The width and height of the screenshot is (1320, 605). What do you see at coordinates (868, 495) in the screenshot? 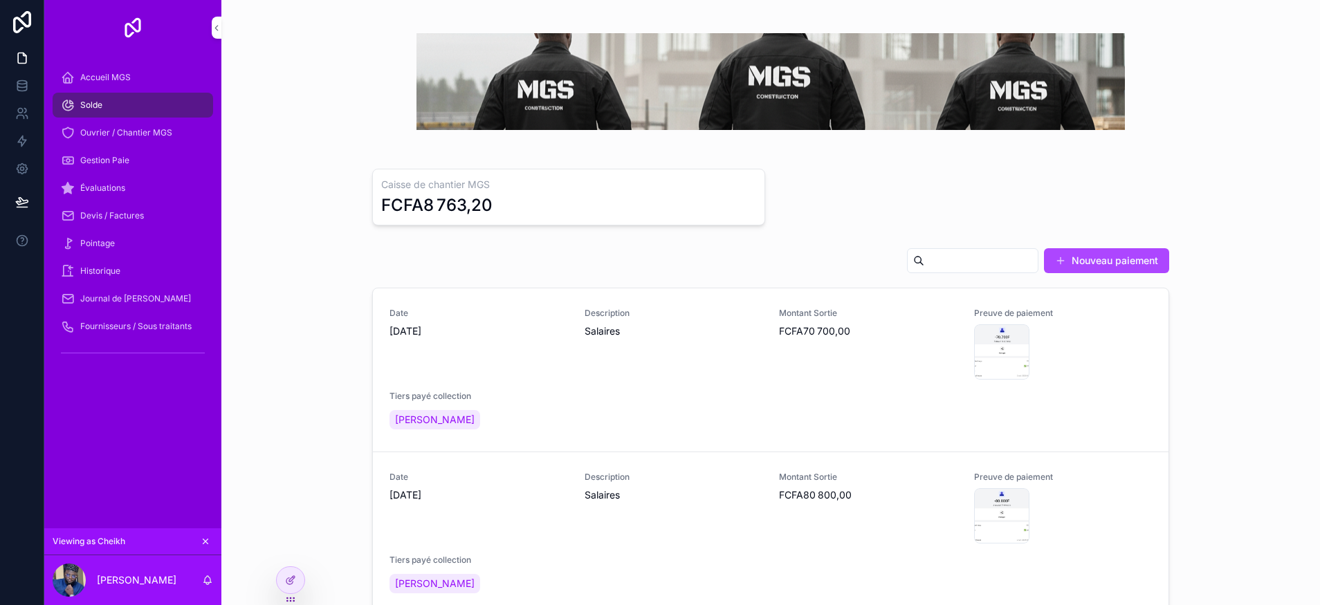
I see `span: FCFA80 800,00` at bounding box center [868, 495].